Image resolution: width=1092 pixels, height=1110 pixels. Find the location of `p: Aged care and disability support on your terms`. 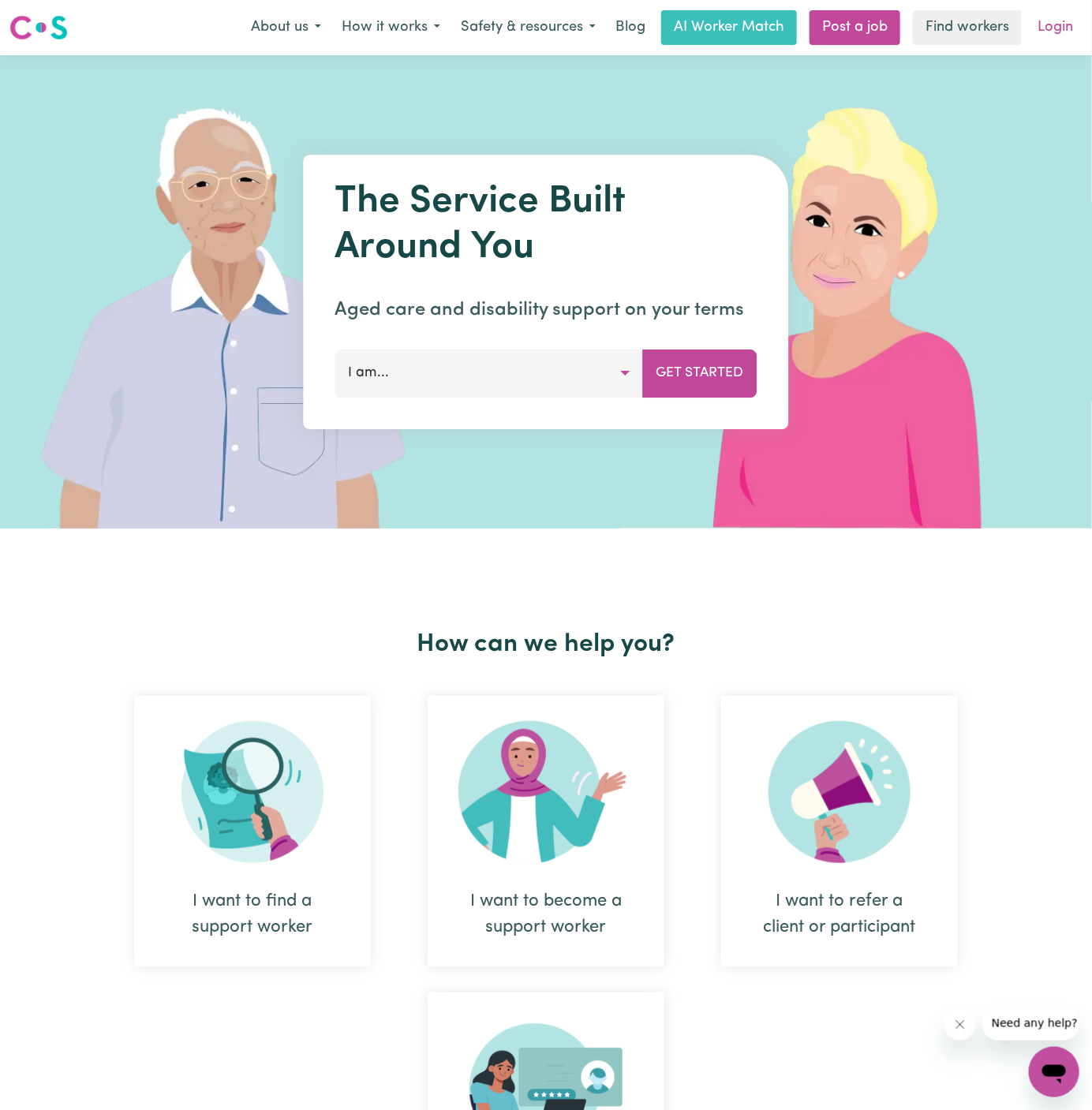

p: Aged care and disability support on your terms is located at coordinates (546, 310).